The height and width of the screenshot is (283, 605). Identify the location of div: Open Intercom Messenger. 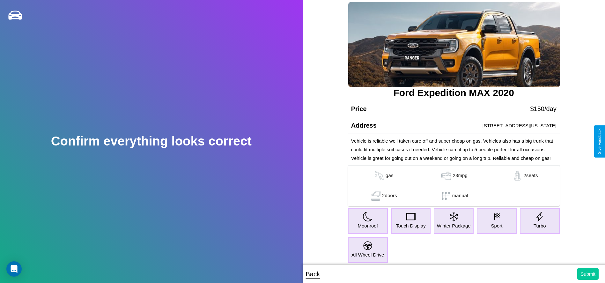
(14, 269).